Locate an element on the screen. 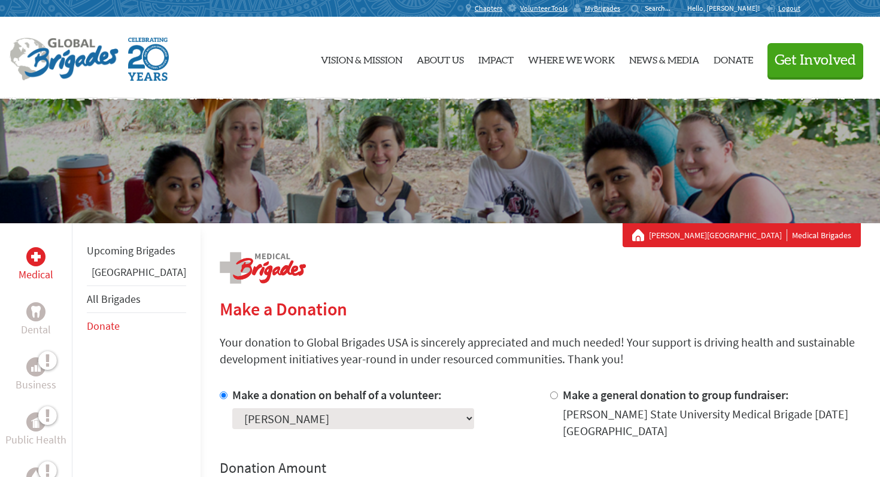 This screenshot has height=477, width=880. p: Dental is located at coordinates (36, 330).